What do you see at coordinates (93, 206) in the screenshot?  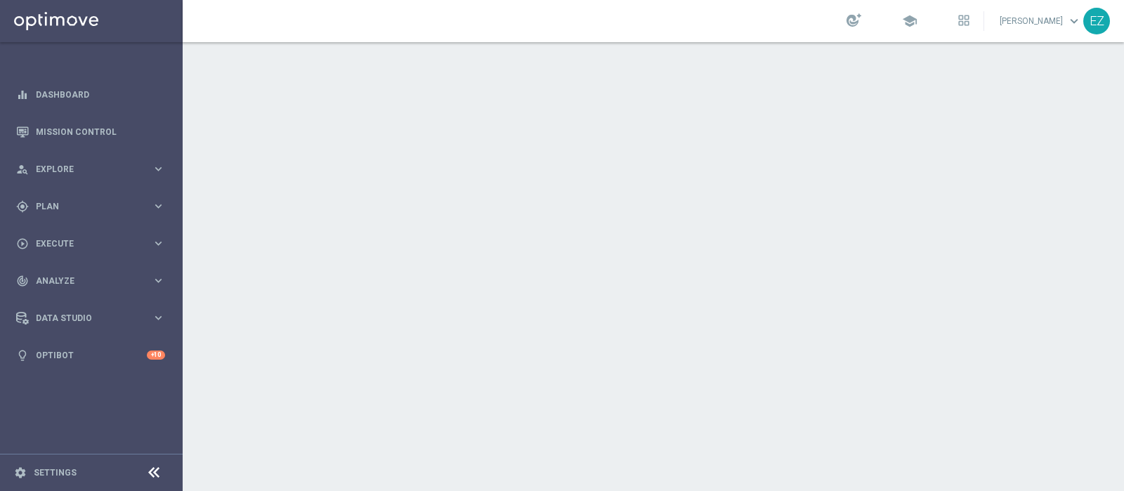 I see `span: Plan` at bounding box center [93, 206].